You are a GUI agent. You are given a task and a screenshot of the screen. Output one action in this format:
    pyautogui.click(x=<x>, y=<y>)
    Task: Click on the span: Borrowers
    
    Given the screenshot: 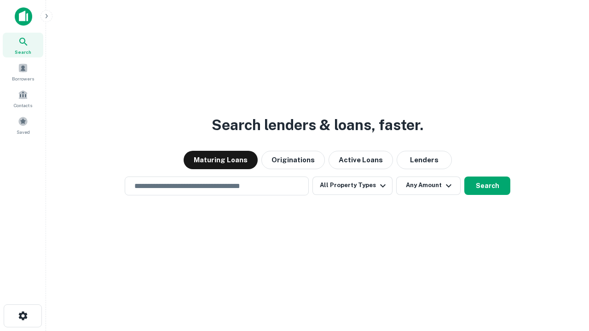 What is the action you would take?
    pyautogui.click(x=23, y=79)
    